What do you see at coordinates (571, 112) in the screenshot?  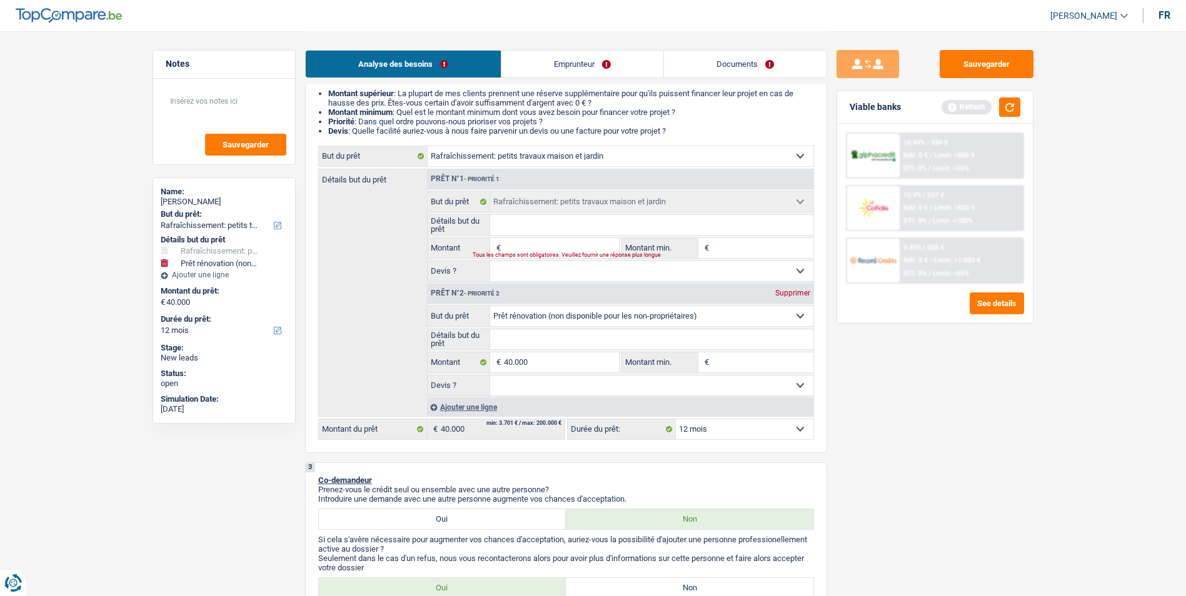 I see `li: : Quel est le montant minimum dont vous avez besoin pour financer votre projet ?` at bounding box center [571, 112].